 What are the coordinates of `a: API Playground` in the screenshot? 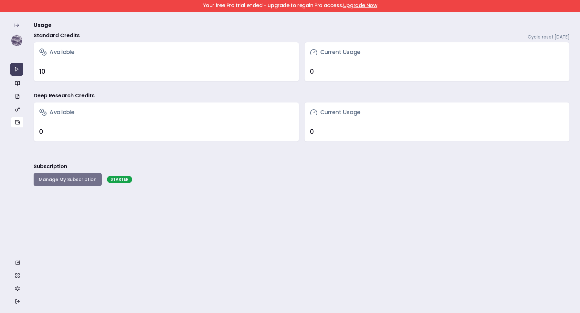 It's located at (17, 69).